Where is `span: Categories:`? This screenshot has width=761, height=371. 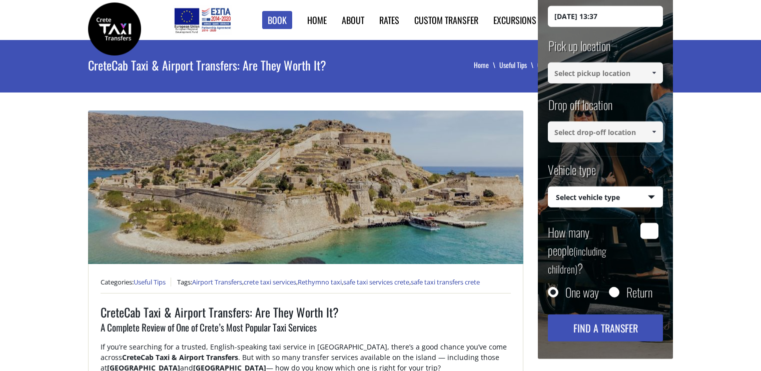
span: Categories: is located at coordinates (136, 282).